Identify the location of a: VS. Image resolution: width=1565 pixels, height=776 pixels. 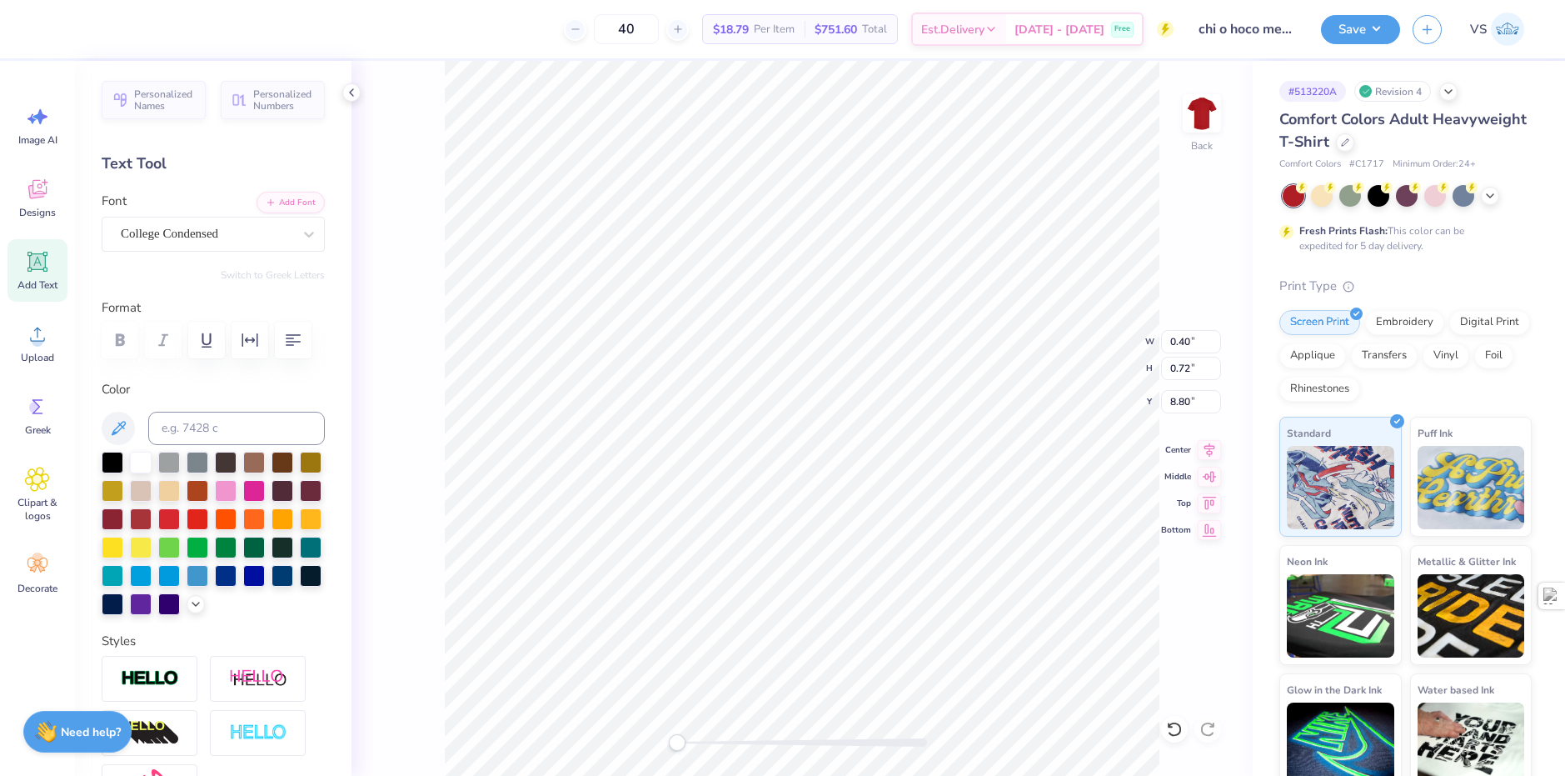
(1497, 29).